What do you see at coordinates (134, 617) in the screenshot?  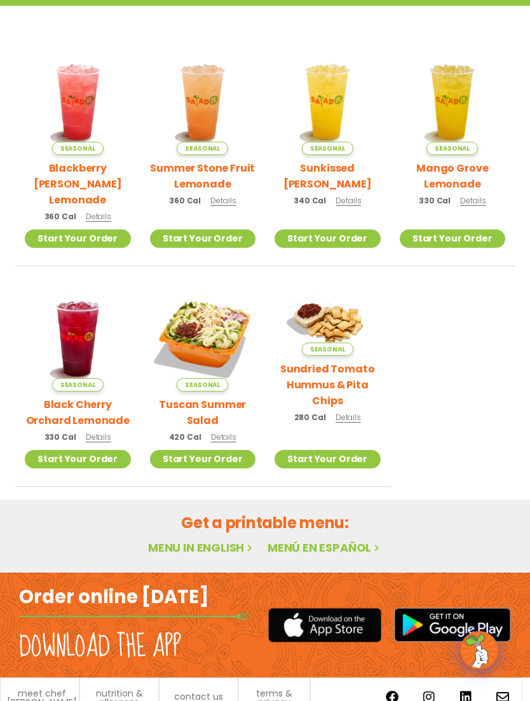 I see `img: fork` at bounding box center [134, 617].